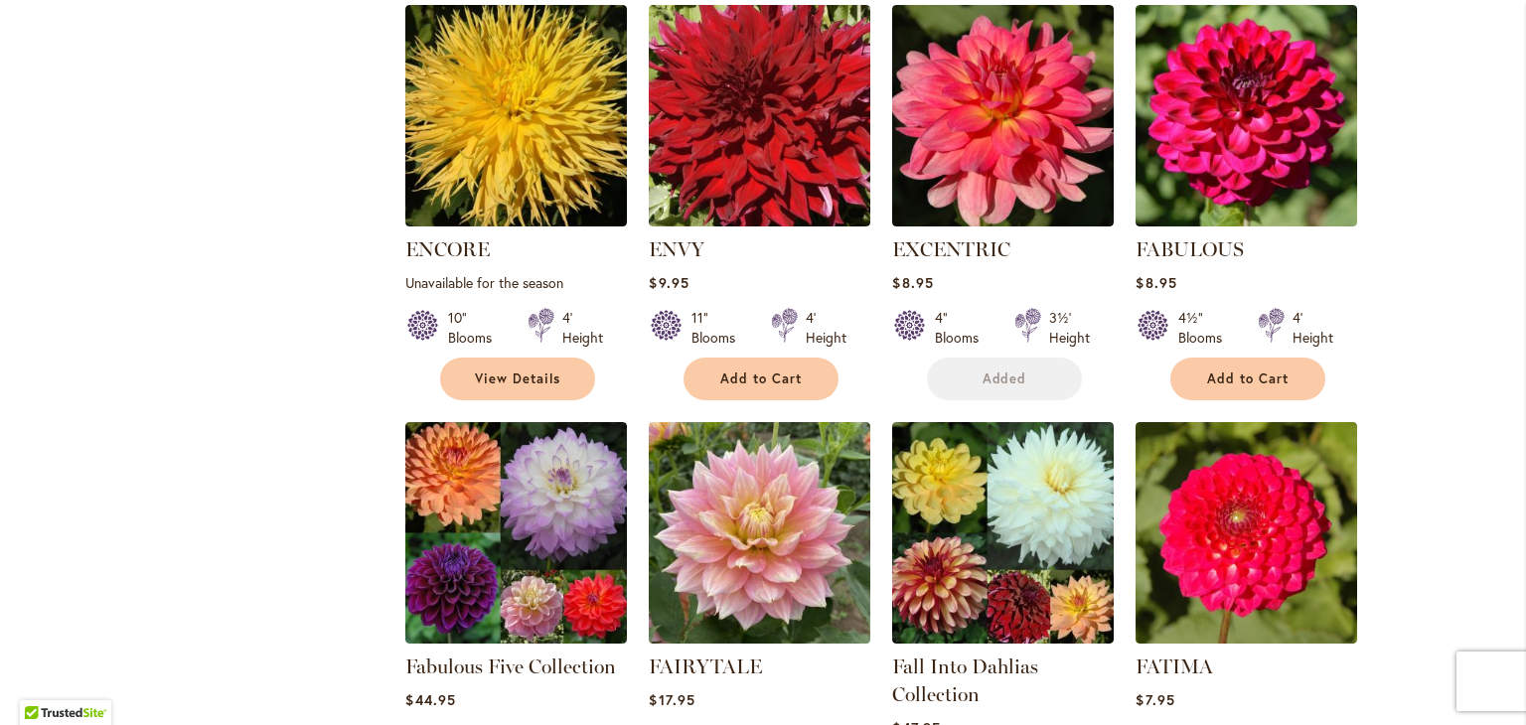 The image size is (1526, 725). Describe the element at coordinates (430, 700) in the screenshot. I see `span: $44.95` at that location.